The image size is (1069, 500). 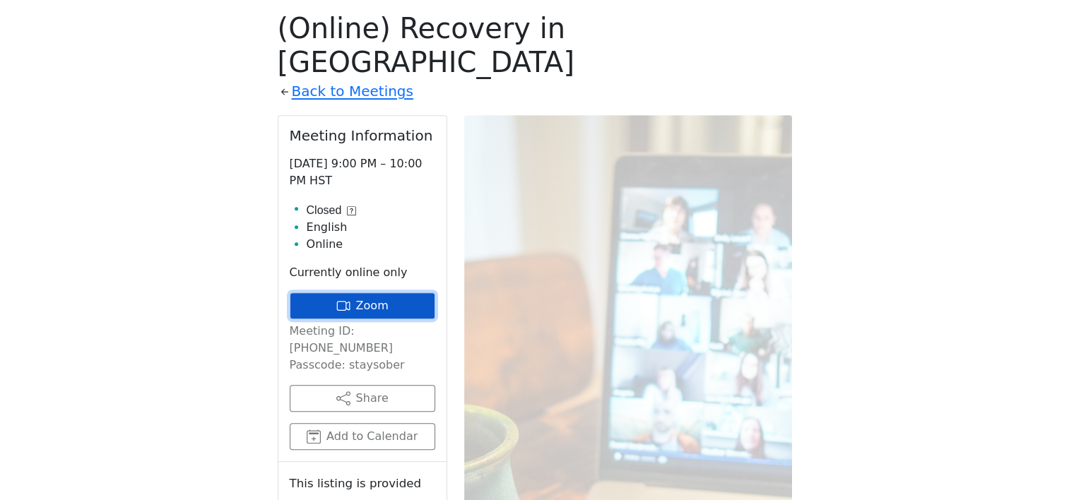 I want to click on a: Back to Meetings, so click(x=353, y=91).